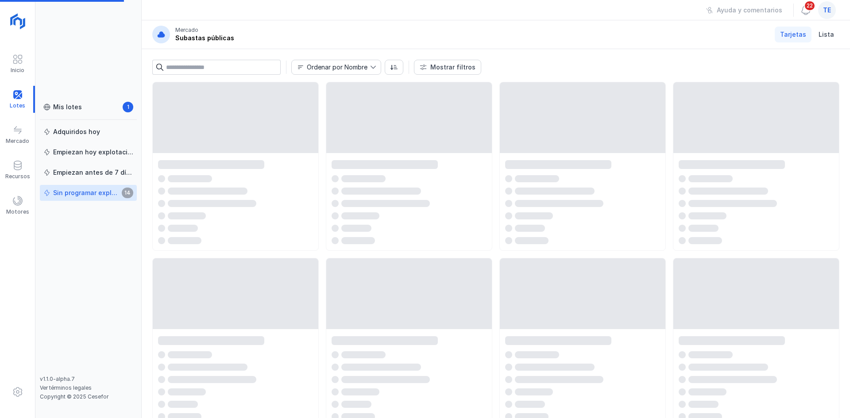  I want to click on a: Empiezan antes de 7 días, so click(88, 173).